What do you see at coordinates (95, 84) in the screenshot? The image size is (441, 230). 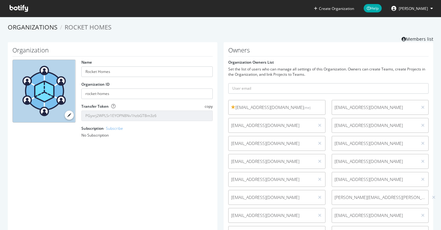 I see `label: Organization ID` at bounding box center [95, 84].